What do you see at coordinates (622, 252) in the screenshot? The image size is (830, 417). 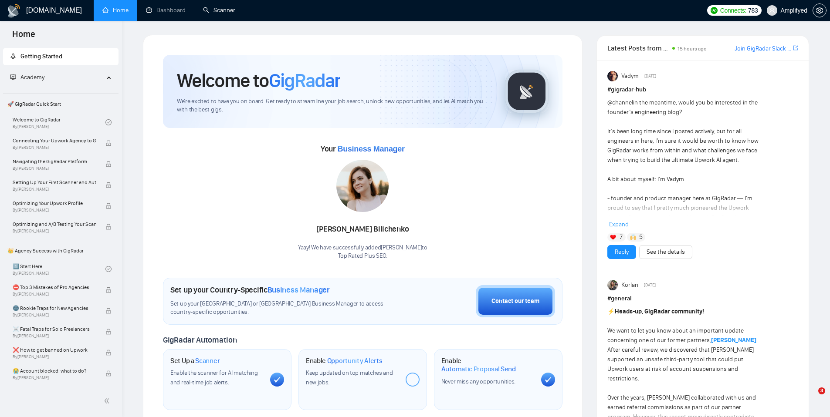 I see `button: Reply` at bounding box center [622, 252].